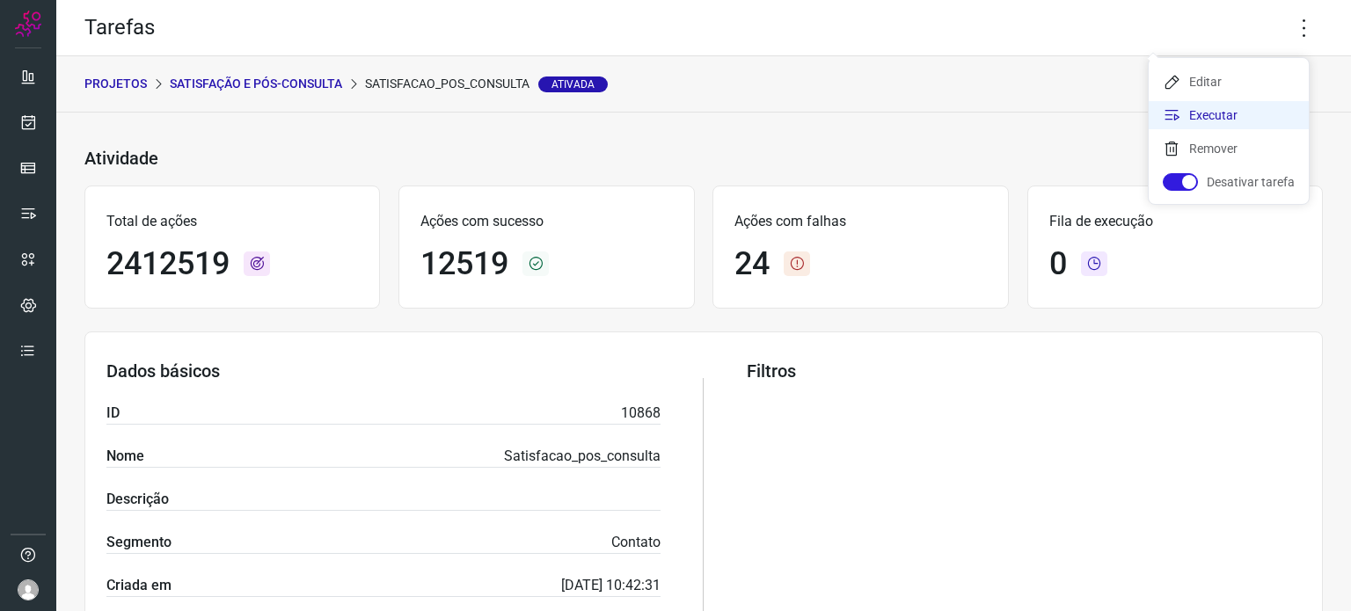 The image size is (1351, 611). What do you see at coordinates (546, 222) in the screenshot?
I see `p: Ações com sucesso` at bounding box center [546, 222].